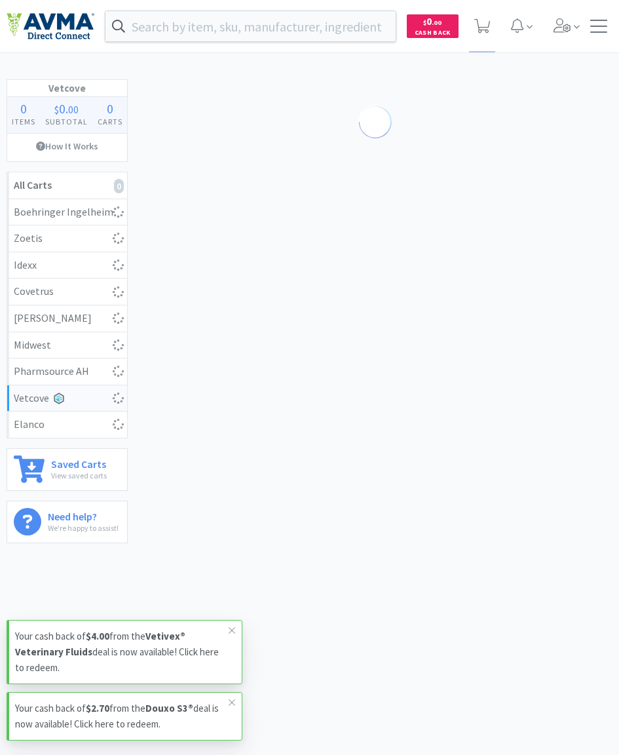 The width and height of the screenshot is (619, 755). Describe the element at coordinates (67, 345) in the screenshot. I see `a: Midwest` at that location.